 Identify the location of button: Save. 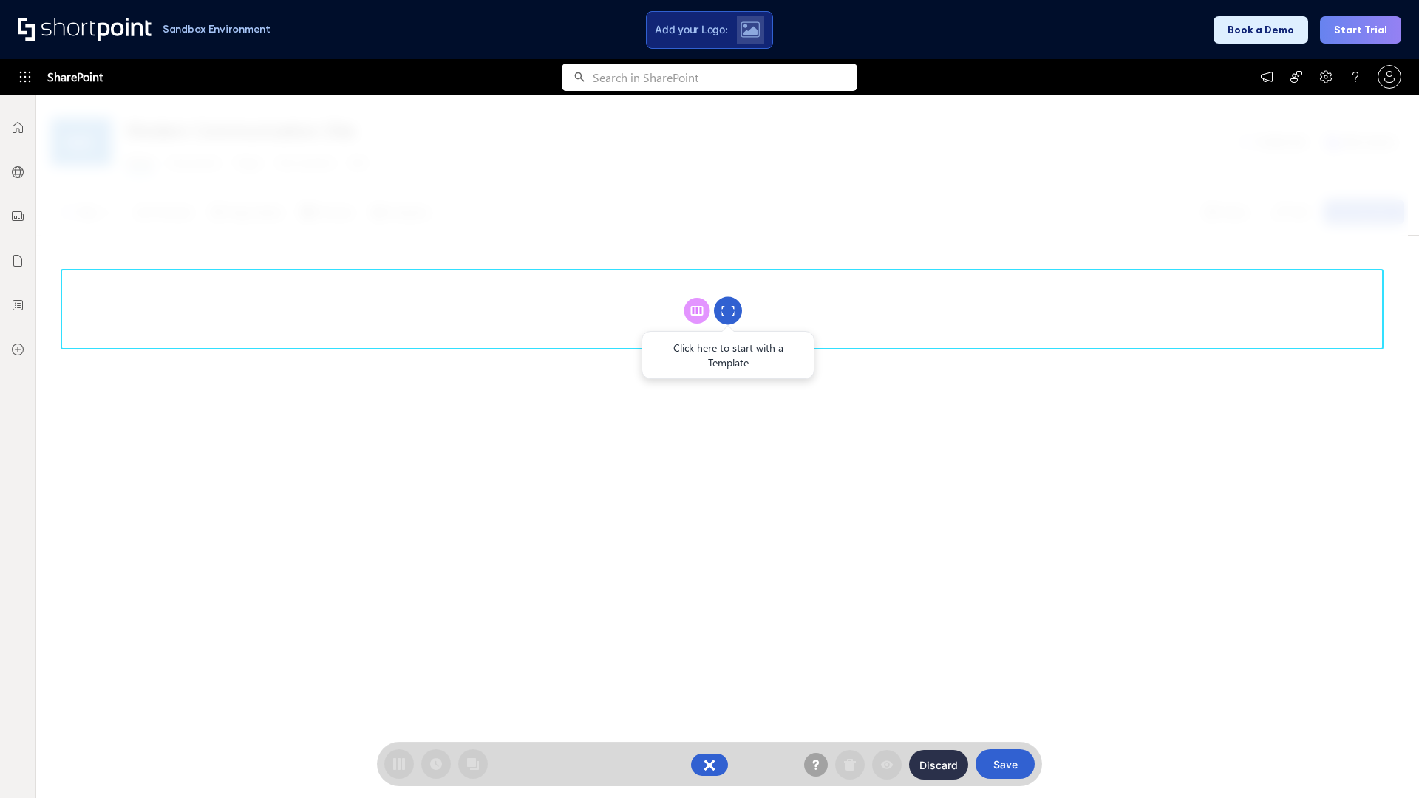
(1005, 764).